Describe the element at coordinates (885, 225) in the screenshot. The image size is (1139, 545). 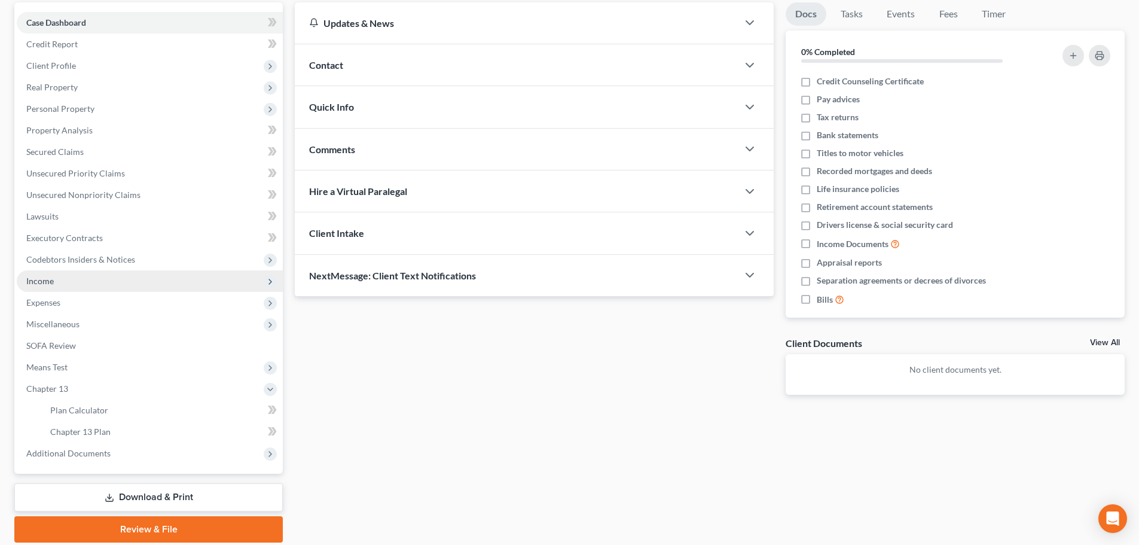
I see `span: Drivers license & social security card` at that location.